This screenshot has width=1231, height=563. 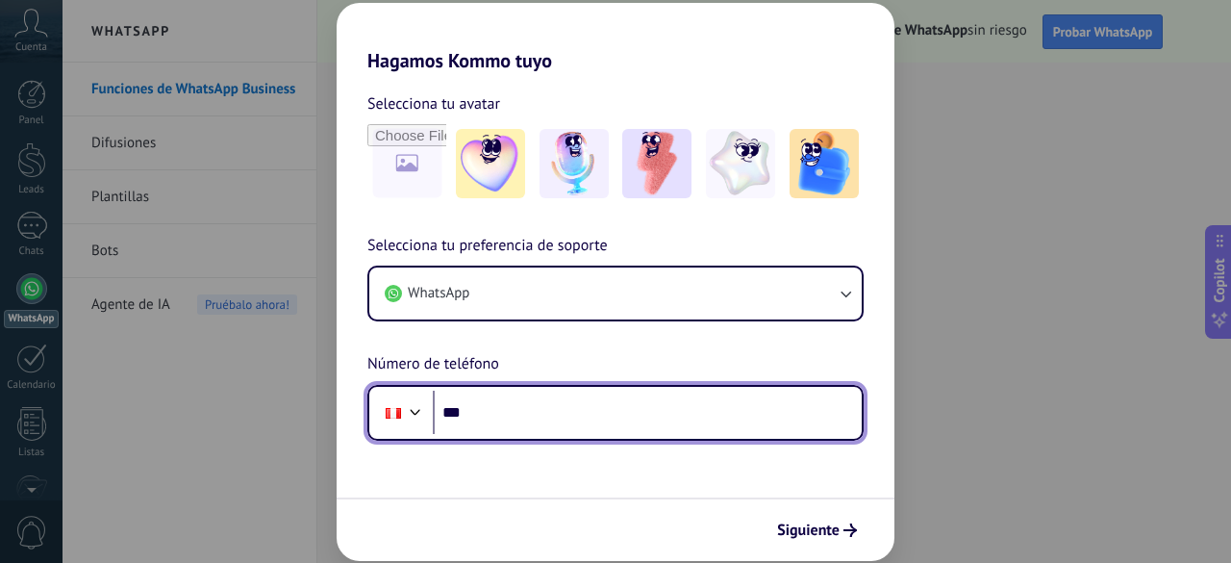 What do you see at coordinates (488, 246) in the screenshot?
I see `span: Selecciona tu preferencia de soporte` at bounding box center [488, 246].